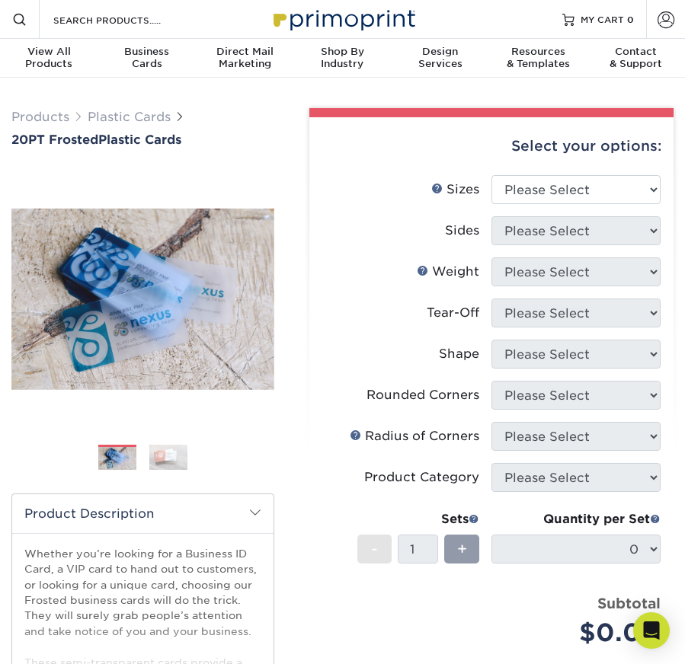  I want to click on div: Quantity per Set, so click(576, 520).